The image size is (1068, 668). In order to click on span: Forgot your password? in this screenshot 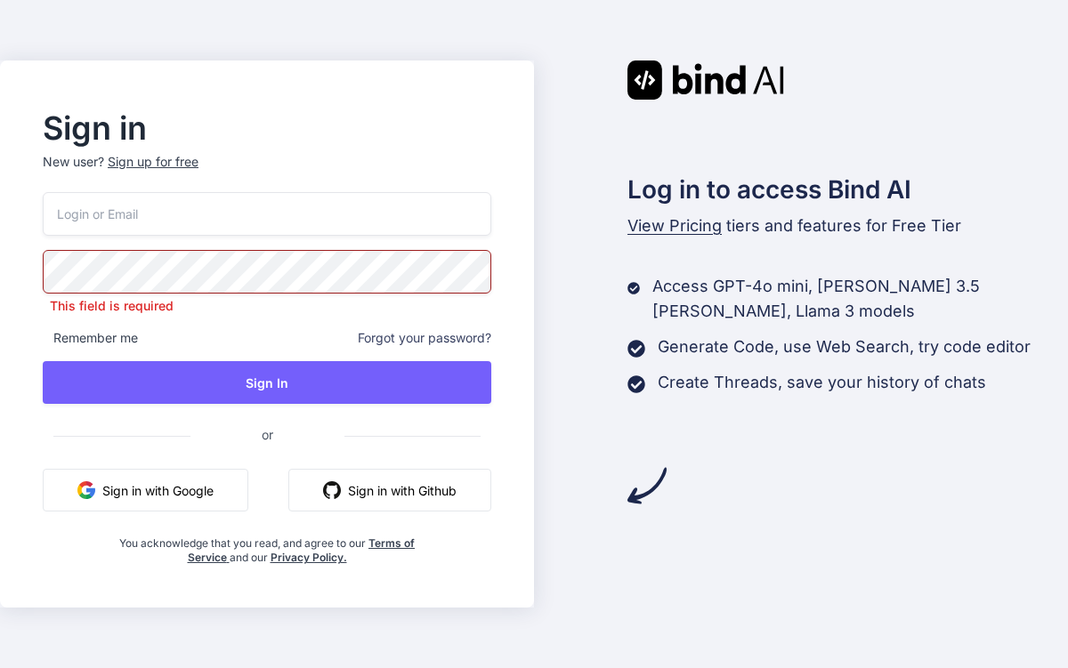, I will do `click(424, 338)`.